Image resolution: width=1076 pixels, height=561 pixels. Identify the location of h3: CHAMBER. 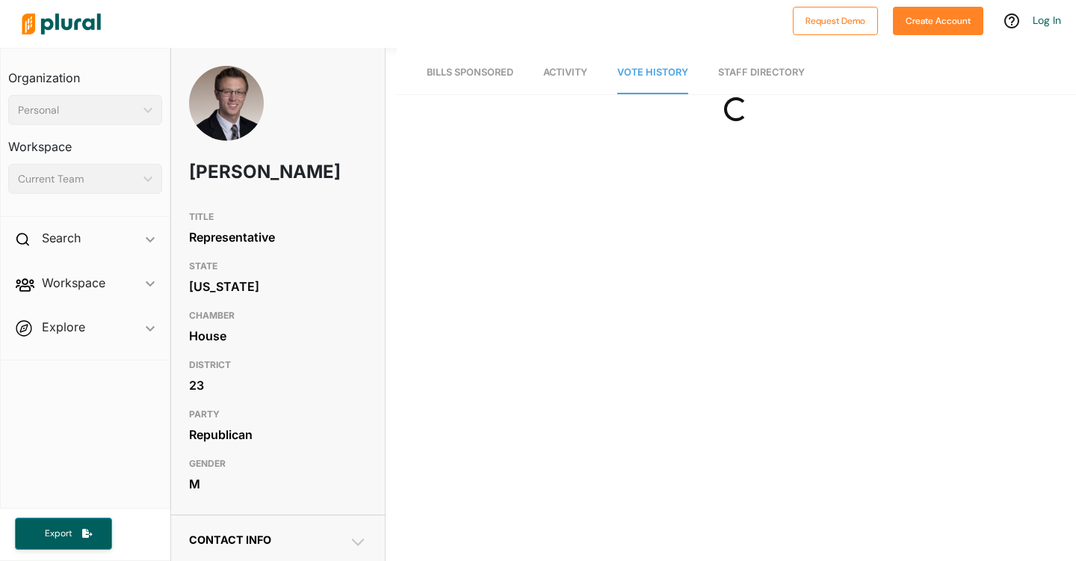
(278, 315).